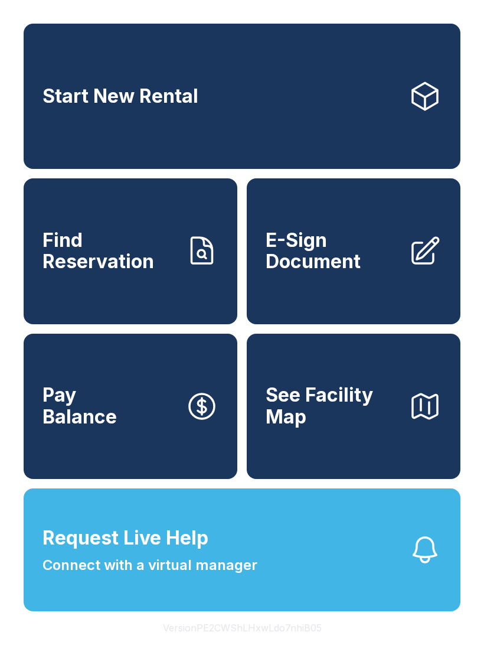  Describe the element at coordinates (130, 406) in the screenshot. I see `a: PayBalance` at that location.